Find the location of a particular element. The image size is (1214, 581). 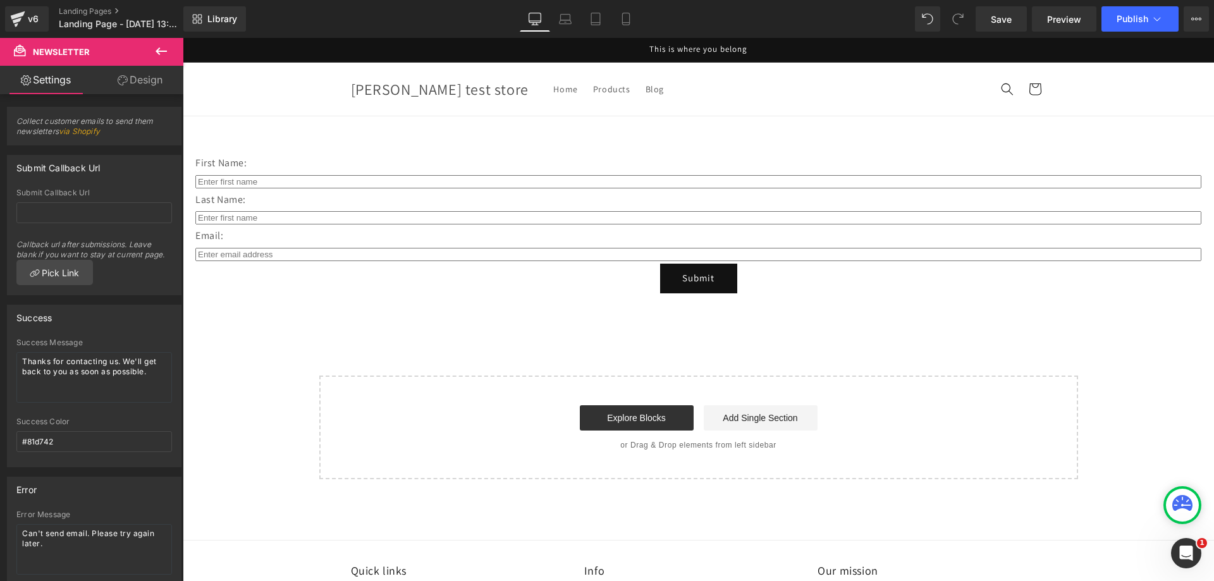

p: or Drag & Drop elements from left sidebar is located at coordinates (516, 407).